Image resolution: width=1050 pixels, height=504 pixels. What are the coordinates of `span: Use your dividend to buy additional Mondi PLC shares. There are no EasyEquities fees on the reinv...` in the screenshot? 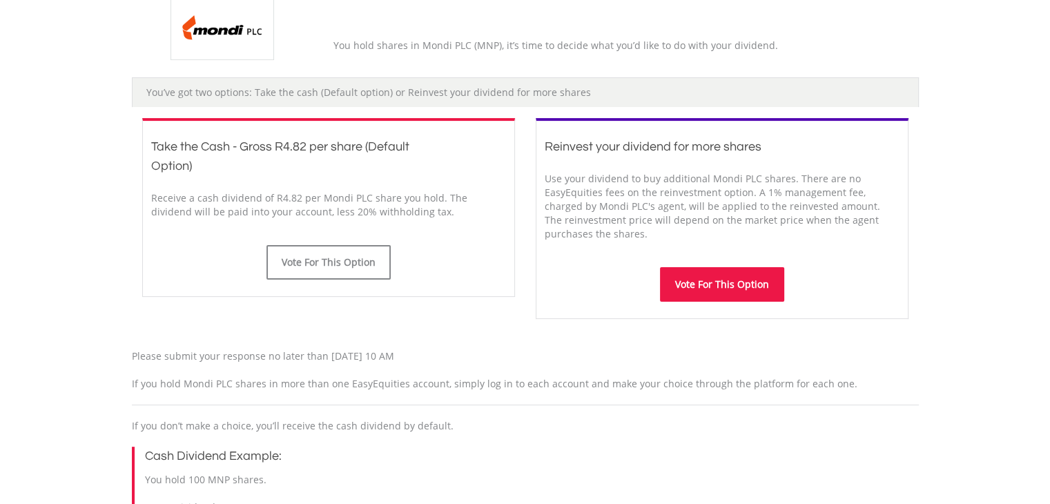 It's located at (712, 206).